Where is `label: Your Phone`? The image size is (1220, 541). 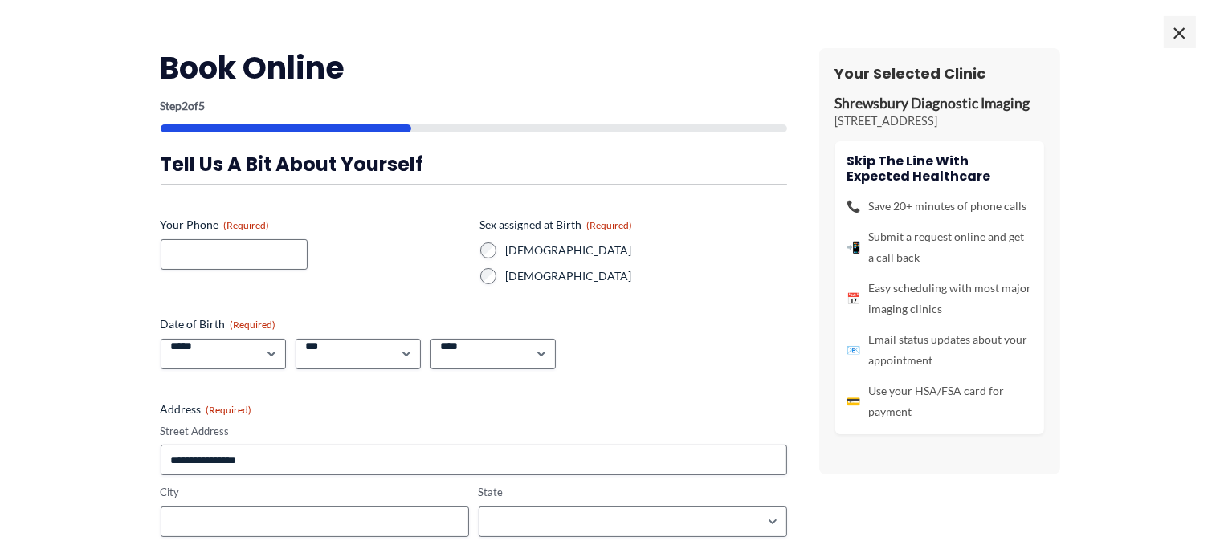 label: Your Phone is located at coordinates (314, 225).